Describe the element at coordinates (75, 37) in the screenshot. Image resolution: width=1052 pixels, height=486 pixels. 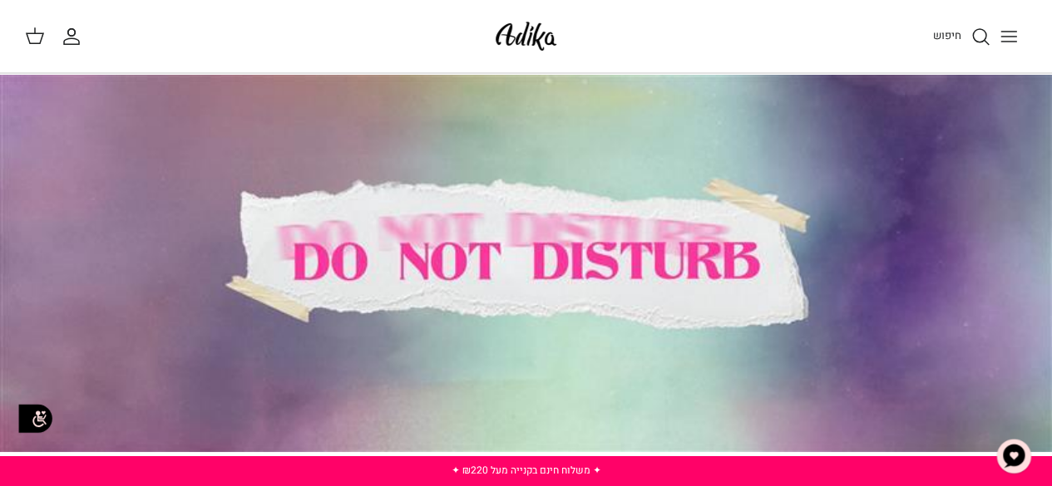
I see `a: החשבון שלי` at that location.